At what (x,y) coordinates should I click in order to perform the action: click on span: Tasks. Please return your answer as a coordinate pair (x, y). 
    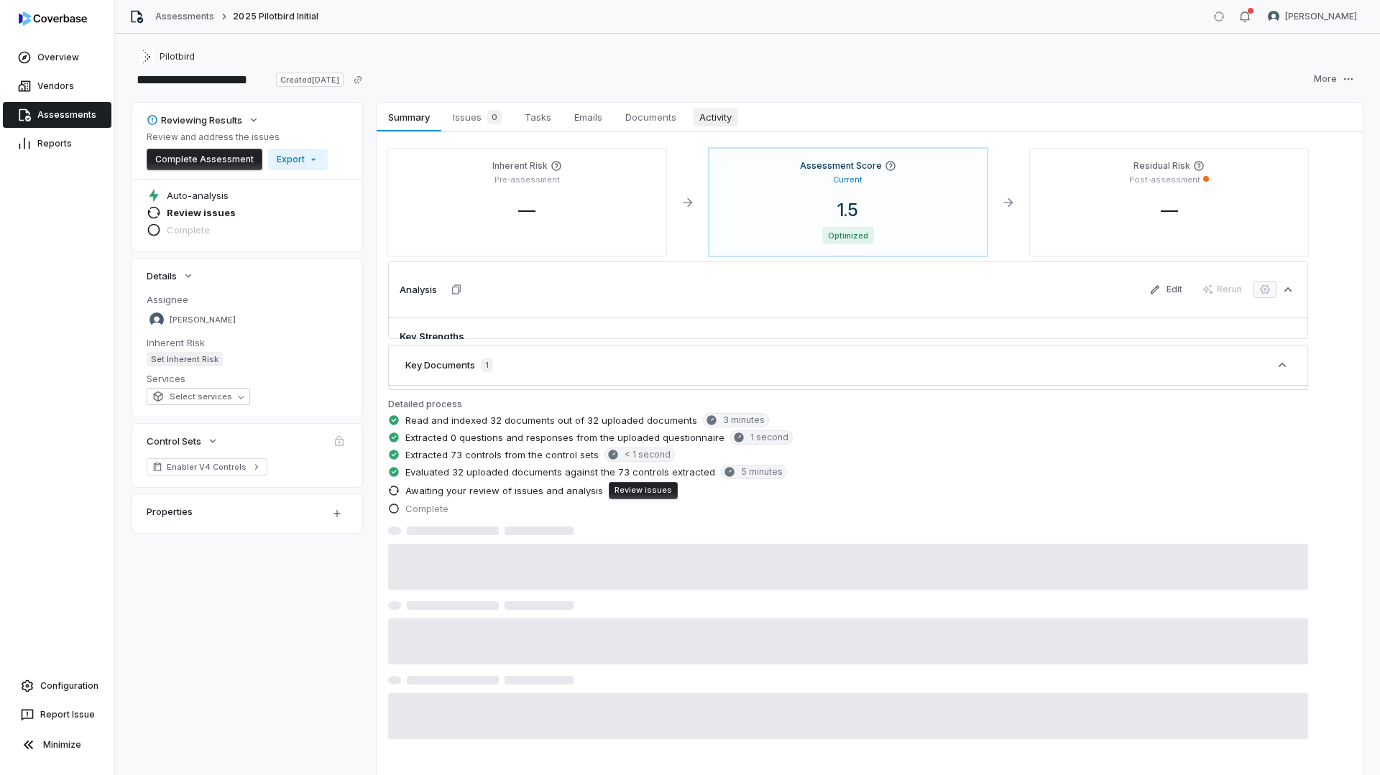
    Looking at the image, I should click on (537, 117).